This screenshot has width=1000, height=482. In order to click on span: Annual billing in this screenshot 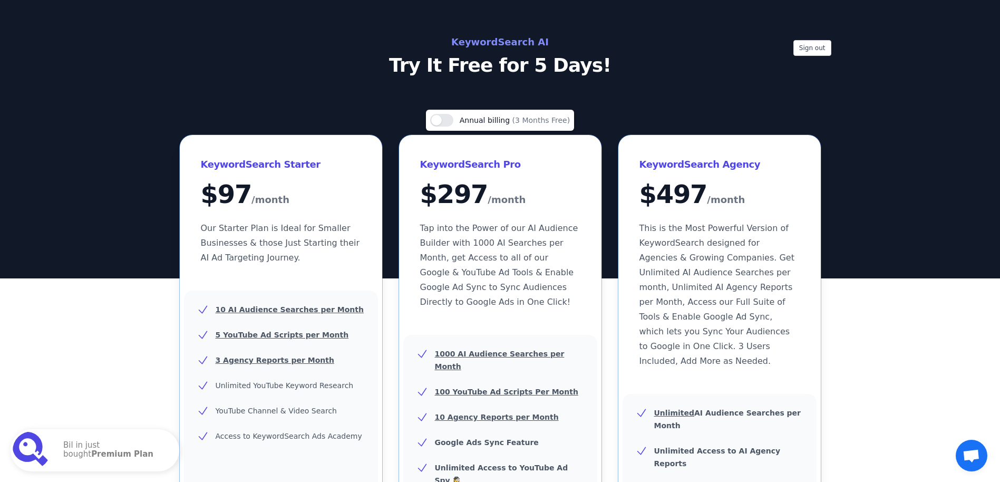, I will do `click(486, 120)`.